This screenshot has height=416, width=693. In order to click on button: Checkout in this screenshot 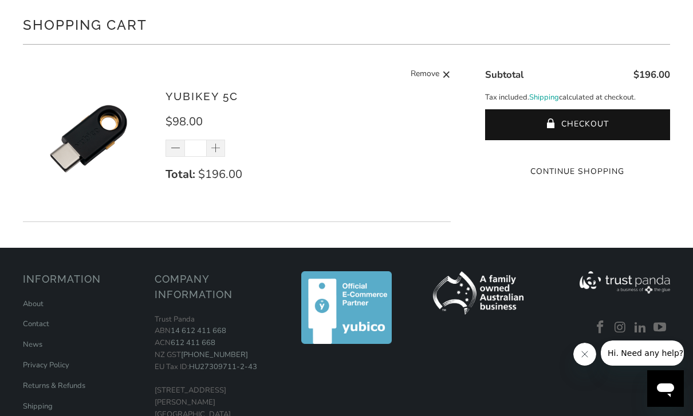, I will do `click(577, 125)`.